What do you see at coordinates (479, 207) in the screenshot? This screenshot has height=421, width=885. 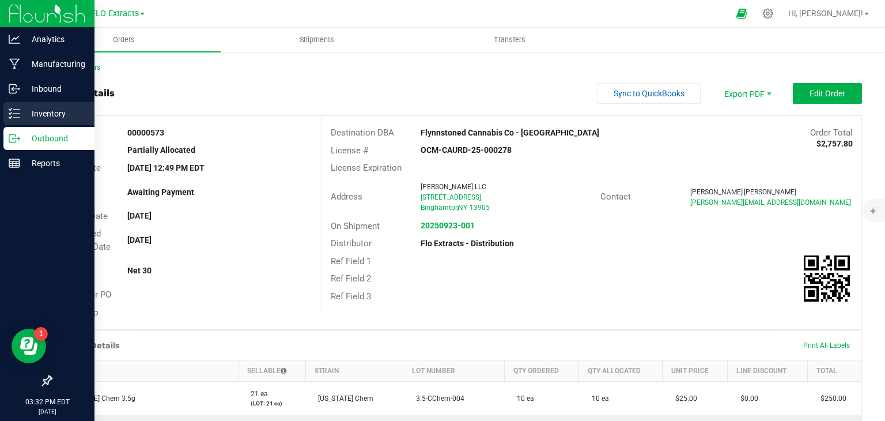 I see `span: 13905` at bounding box center [479, 207].